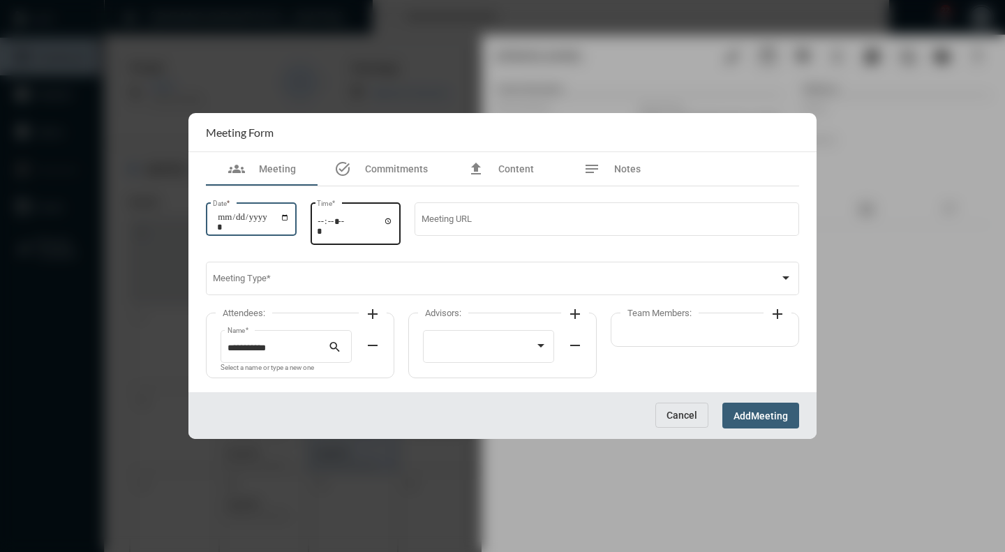  What do you see at coordinates (476, 169) in the screenshot?
I see `mat-icon: file_upload` at bounding box center [476, 169].